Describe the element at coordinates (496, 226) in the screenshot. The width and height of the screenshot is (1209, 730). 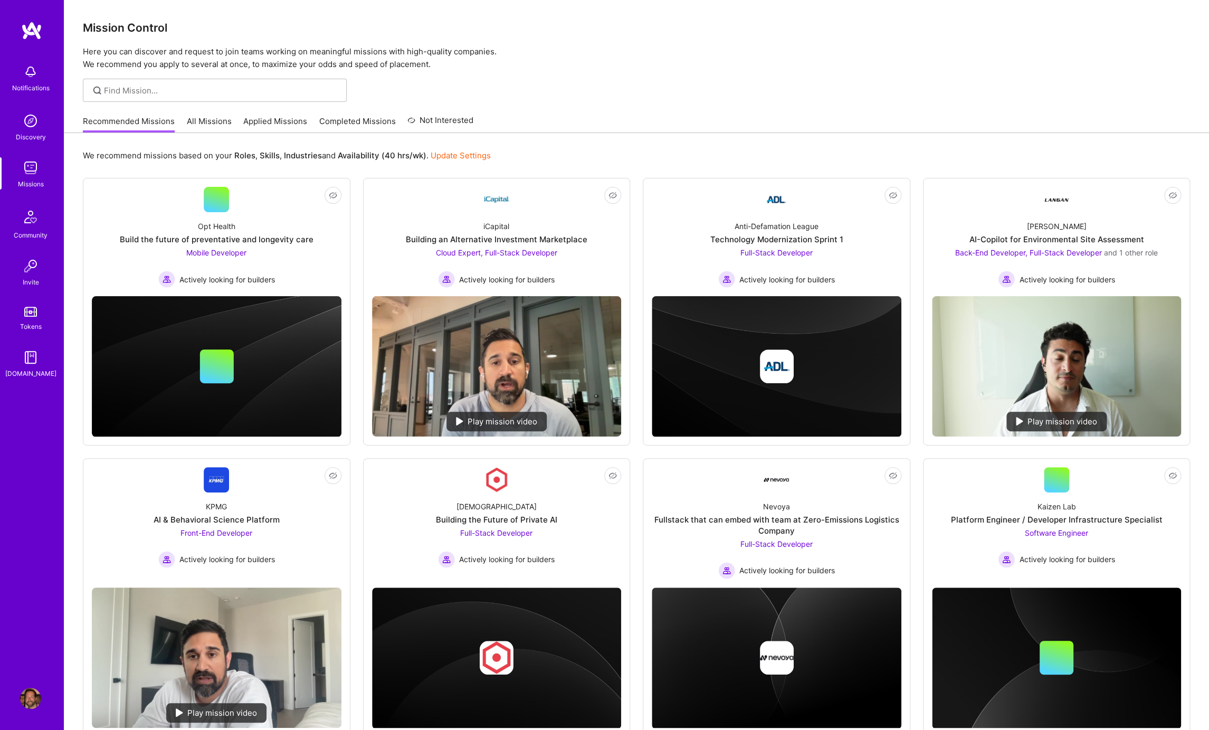
I see `div: iCapital` at that location.